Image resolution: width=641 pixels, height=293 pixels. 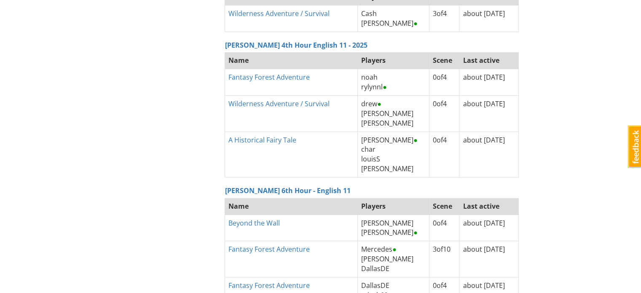 I want to click on a: Beyond the Wall, so click(x=254, y=223).